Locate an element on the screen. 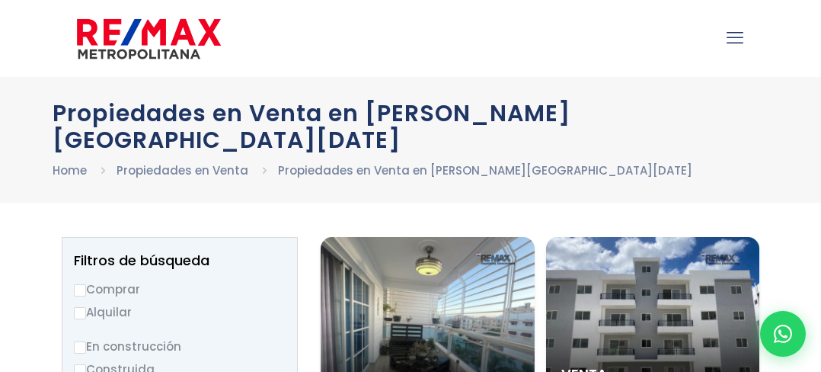  img: remax-metropolitana-logo is located at coordinates (149, 39).